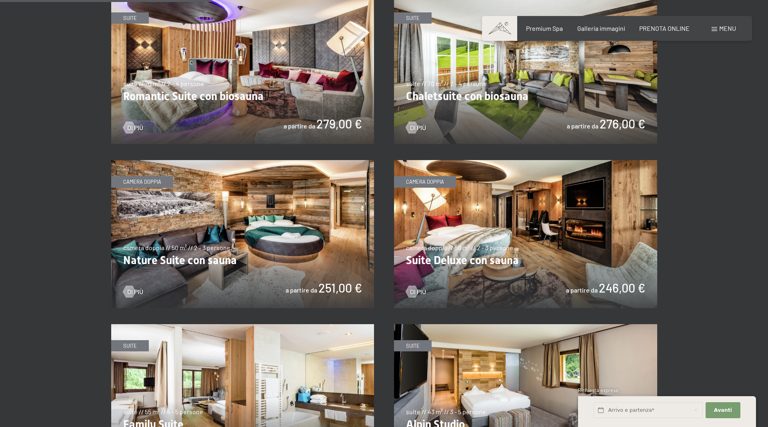  Describe the element at coordinates (601, 28) in the screenshot. I see `span: Galleria immagini` at that location.